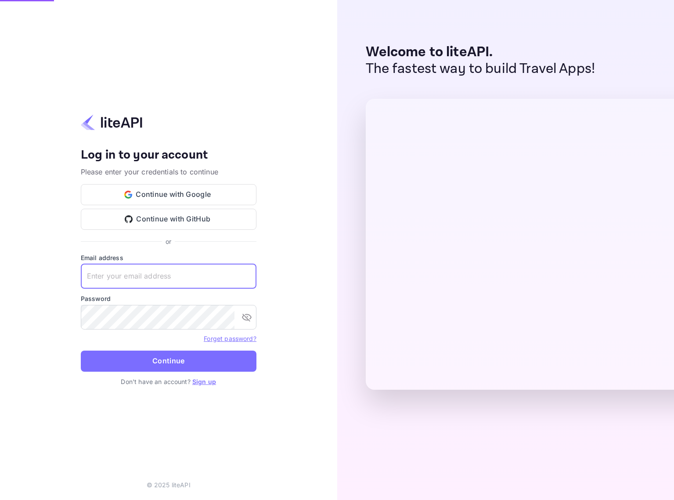 This screenshot has width=674, height=500. Describe the element at coordinates (204, 381) in the screenshot. I see `a: Sign up` at that location.